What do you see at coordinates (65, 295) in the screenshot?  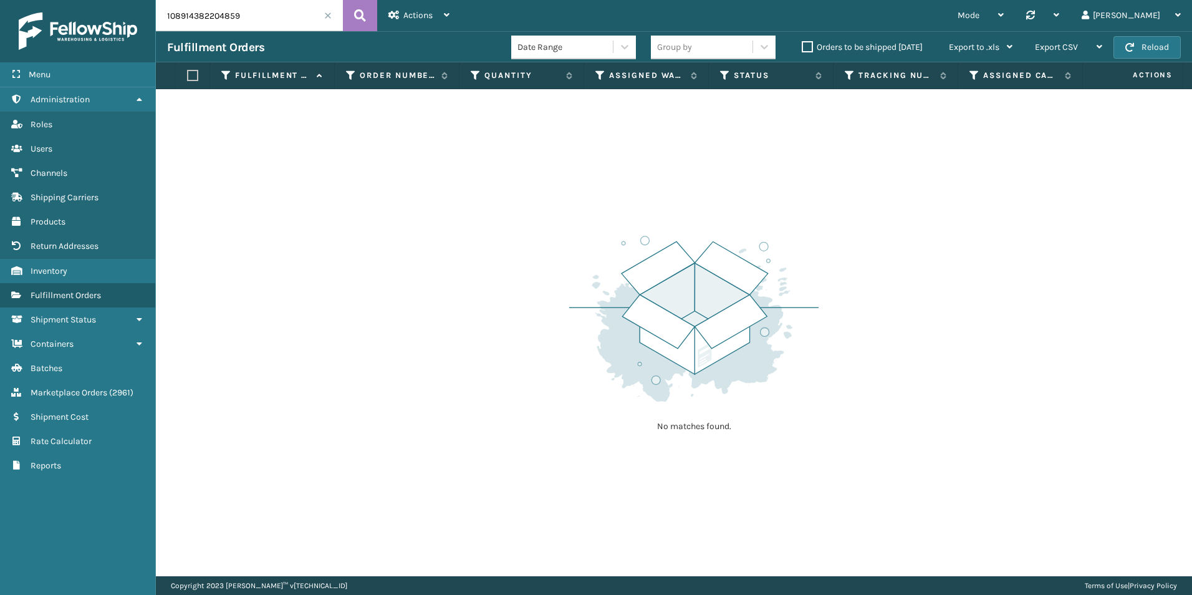 I see `span: Fulfillment Orders` at bounding box center [65, 295].